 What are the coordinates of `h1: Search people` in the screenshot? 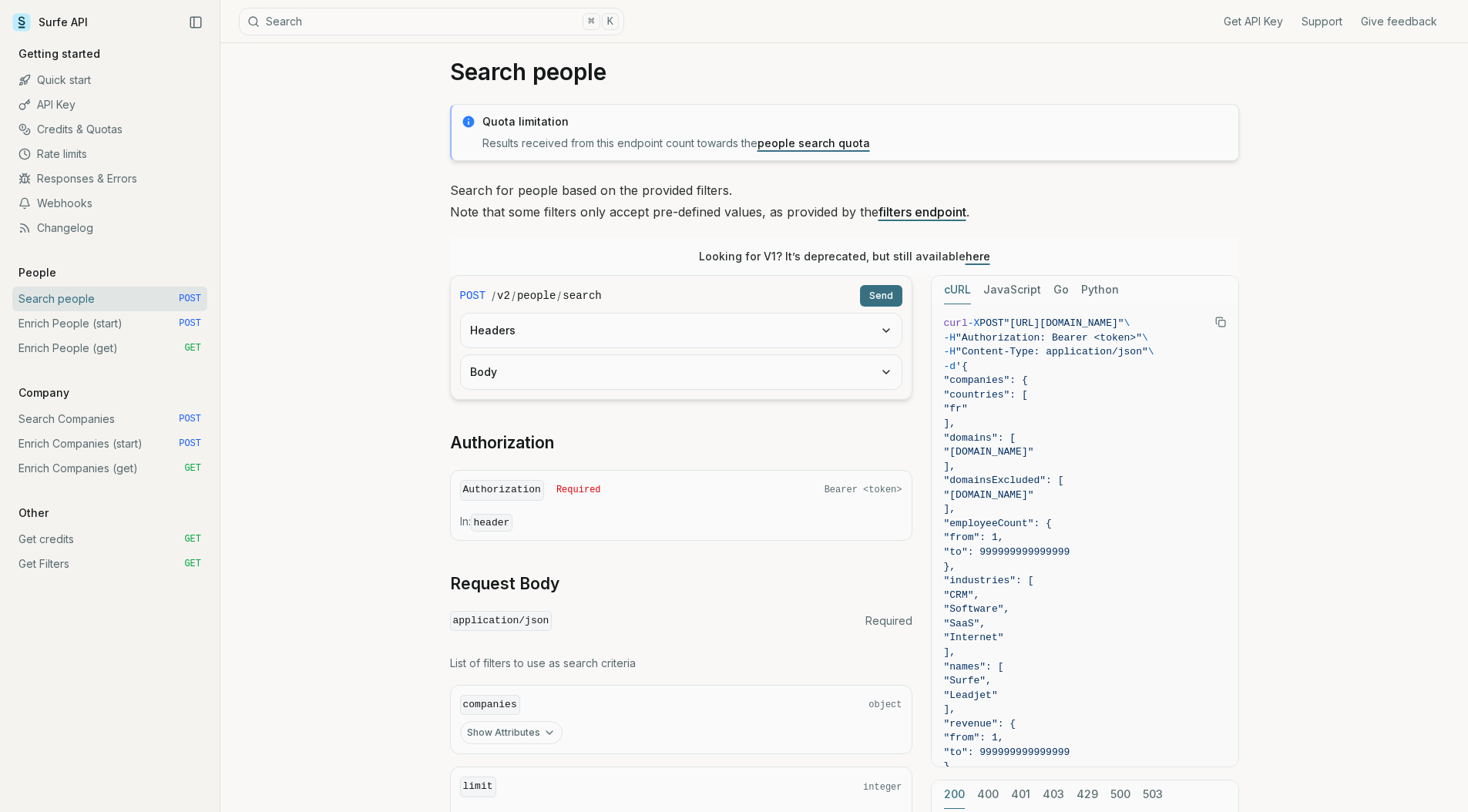 It's located at (845, 72).